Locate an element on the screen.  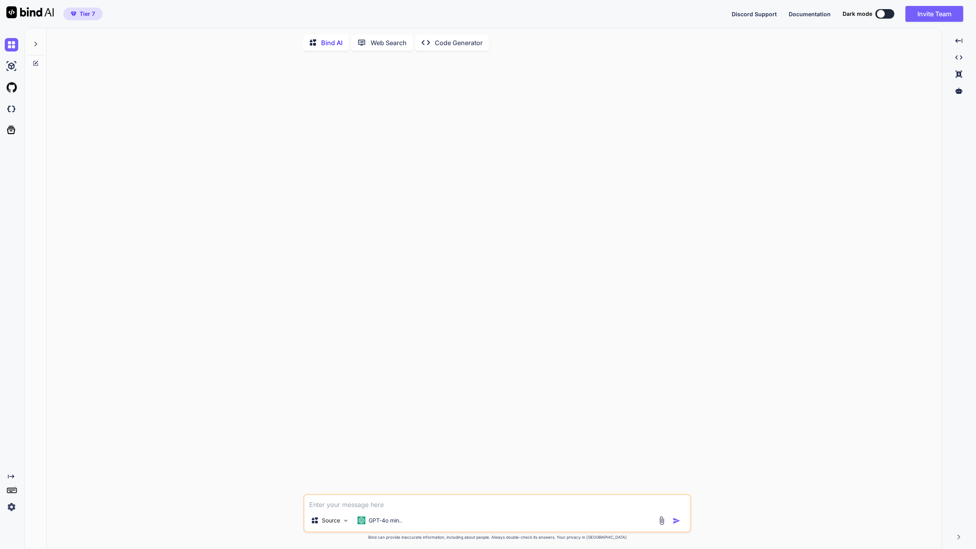
img: ai-studio is located at coordinates (11, 66).